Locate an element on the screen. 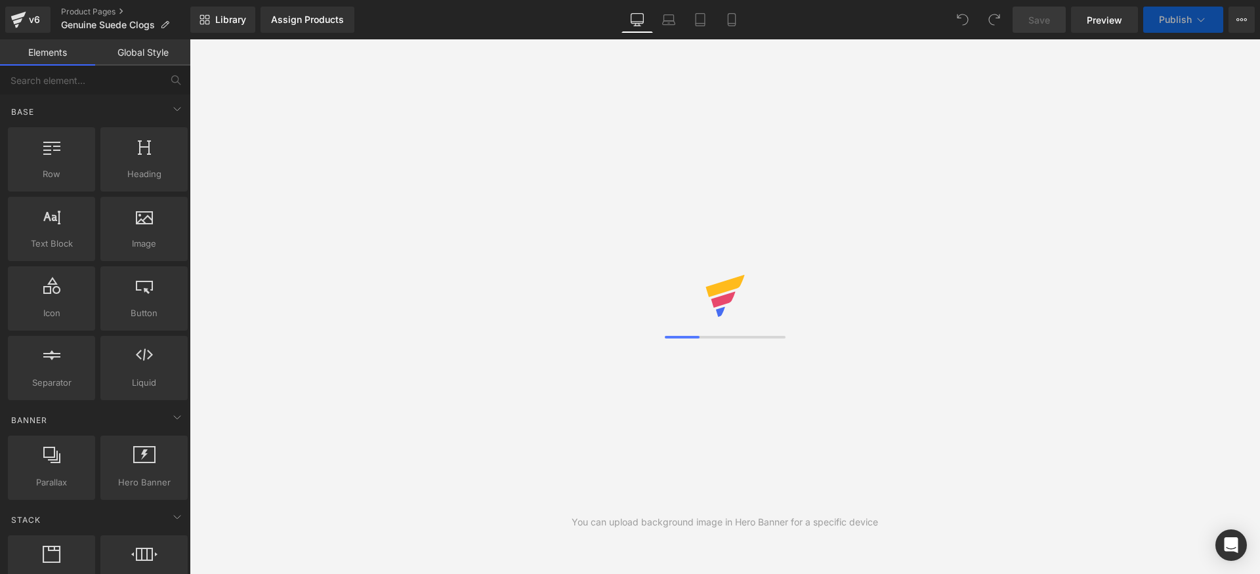  span: Heading is located at coordinates (144, 174).